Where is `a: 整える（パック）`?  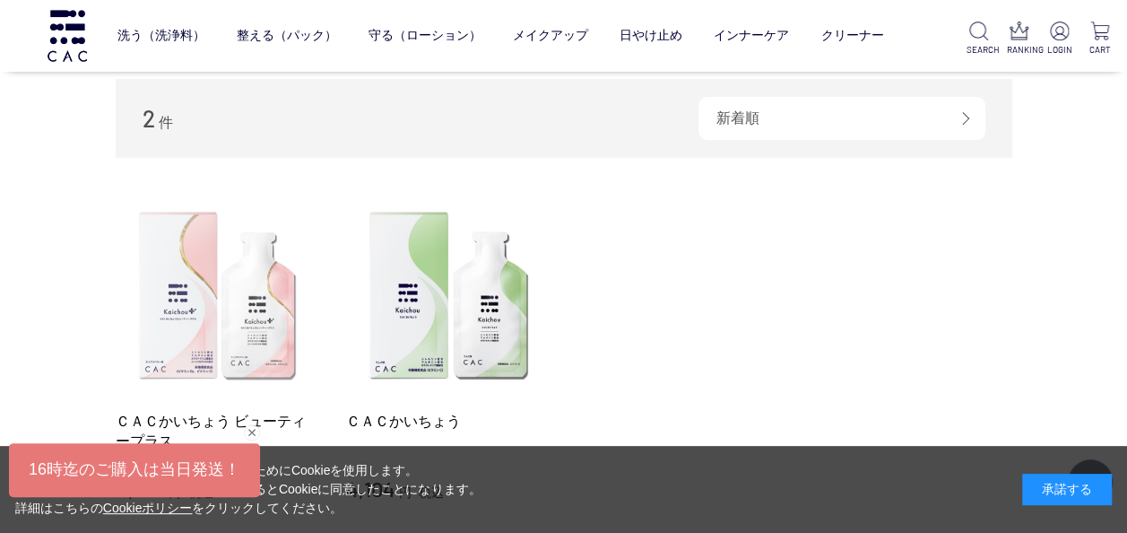 a: 整える（パック） is located at coordinates (287, 36).